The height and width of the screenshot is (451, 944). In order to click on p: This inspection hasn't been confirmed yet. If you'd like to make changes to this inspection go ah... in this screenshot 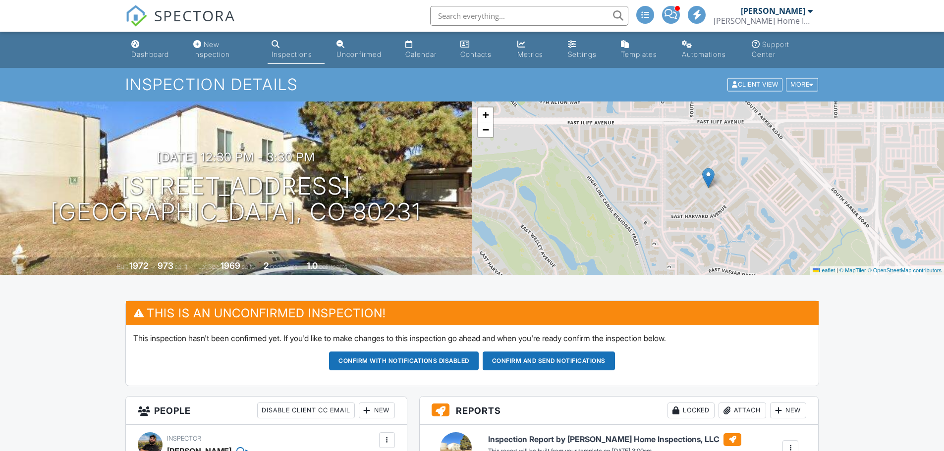, I will do `click(472, 338)`.